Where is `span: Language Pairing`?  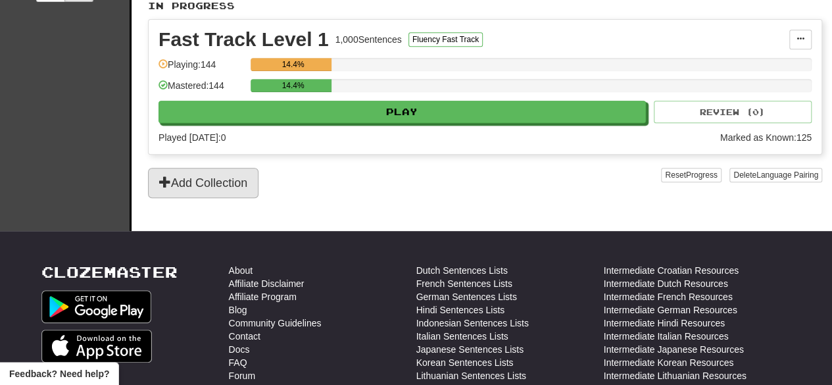 span: Language Pairing is located at coordinates (787, 175).